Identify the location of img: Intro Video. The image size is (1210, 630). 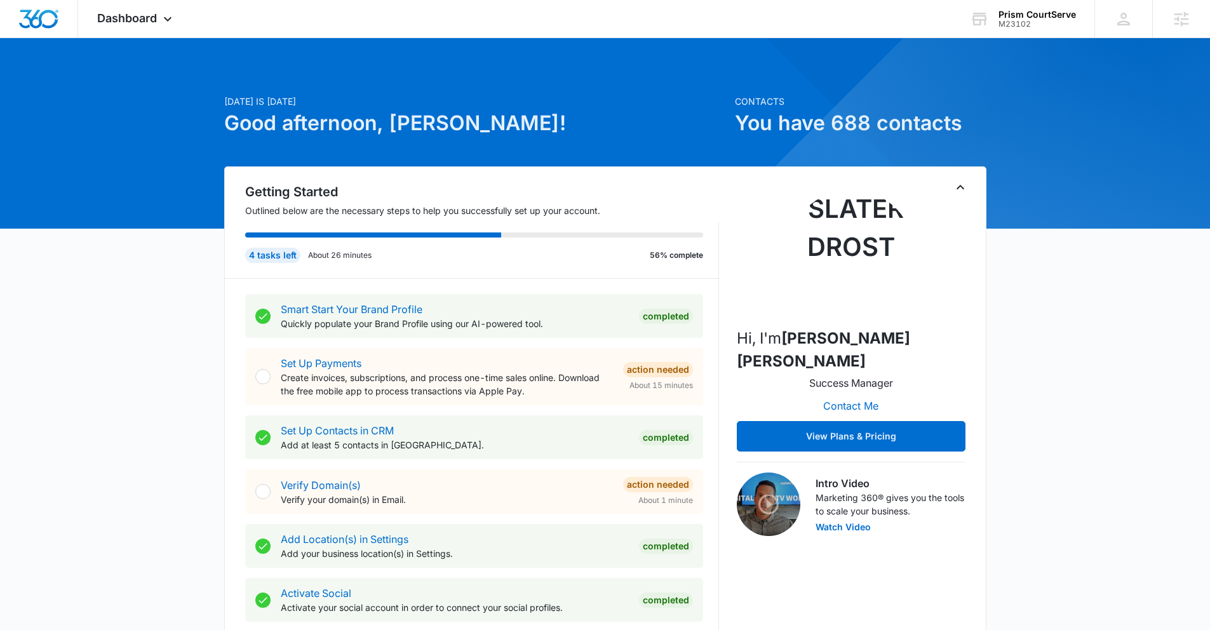
(769, 505).